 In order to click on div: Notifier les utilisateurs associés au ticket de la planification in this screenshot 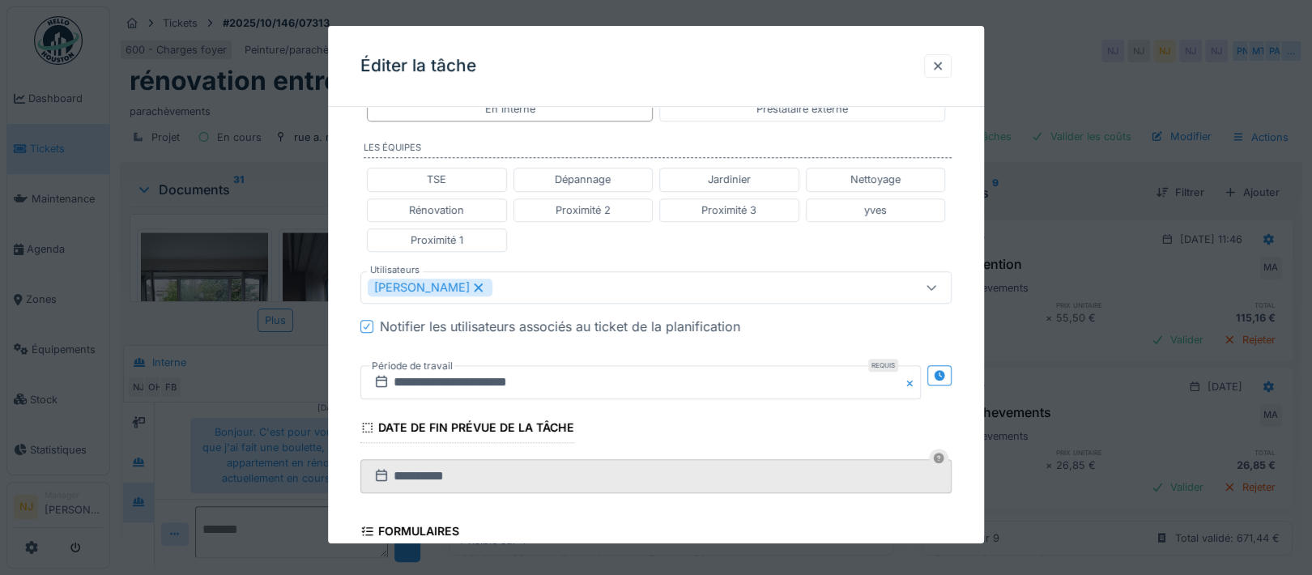, I will do `click(560, 326)`.